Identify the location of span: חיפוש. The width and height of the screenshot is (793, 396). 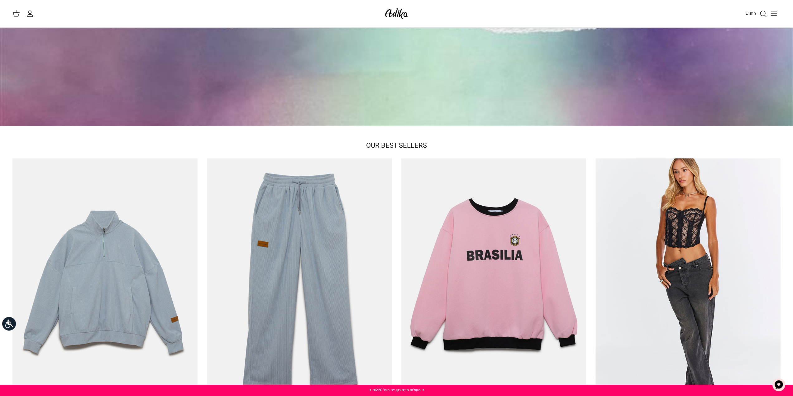
(751, 13).